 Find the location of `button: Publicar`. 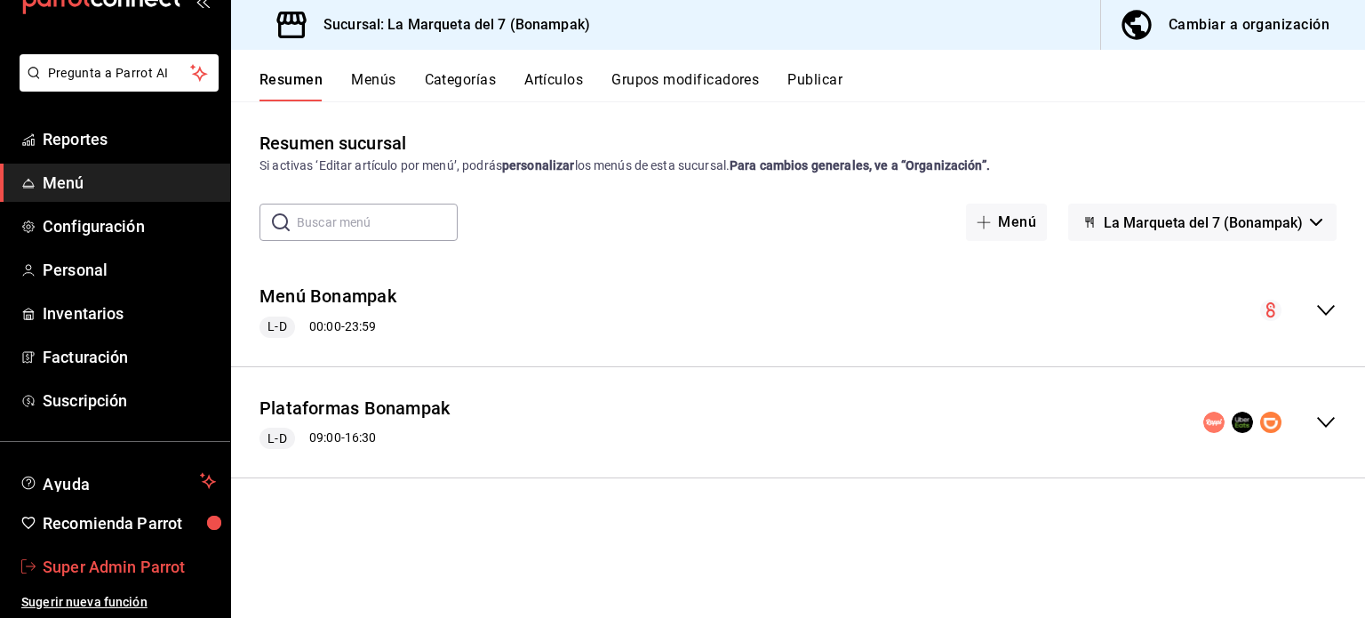

button: Publicar is located at coordinates (815, 86).